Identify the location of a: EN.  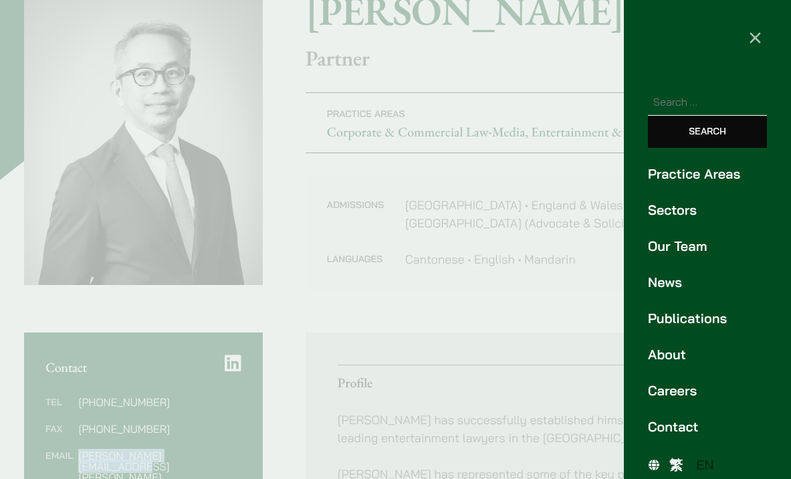
(705, 464).